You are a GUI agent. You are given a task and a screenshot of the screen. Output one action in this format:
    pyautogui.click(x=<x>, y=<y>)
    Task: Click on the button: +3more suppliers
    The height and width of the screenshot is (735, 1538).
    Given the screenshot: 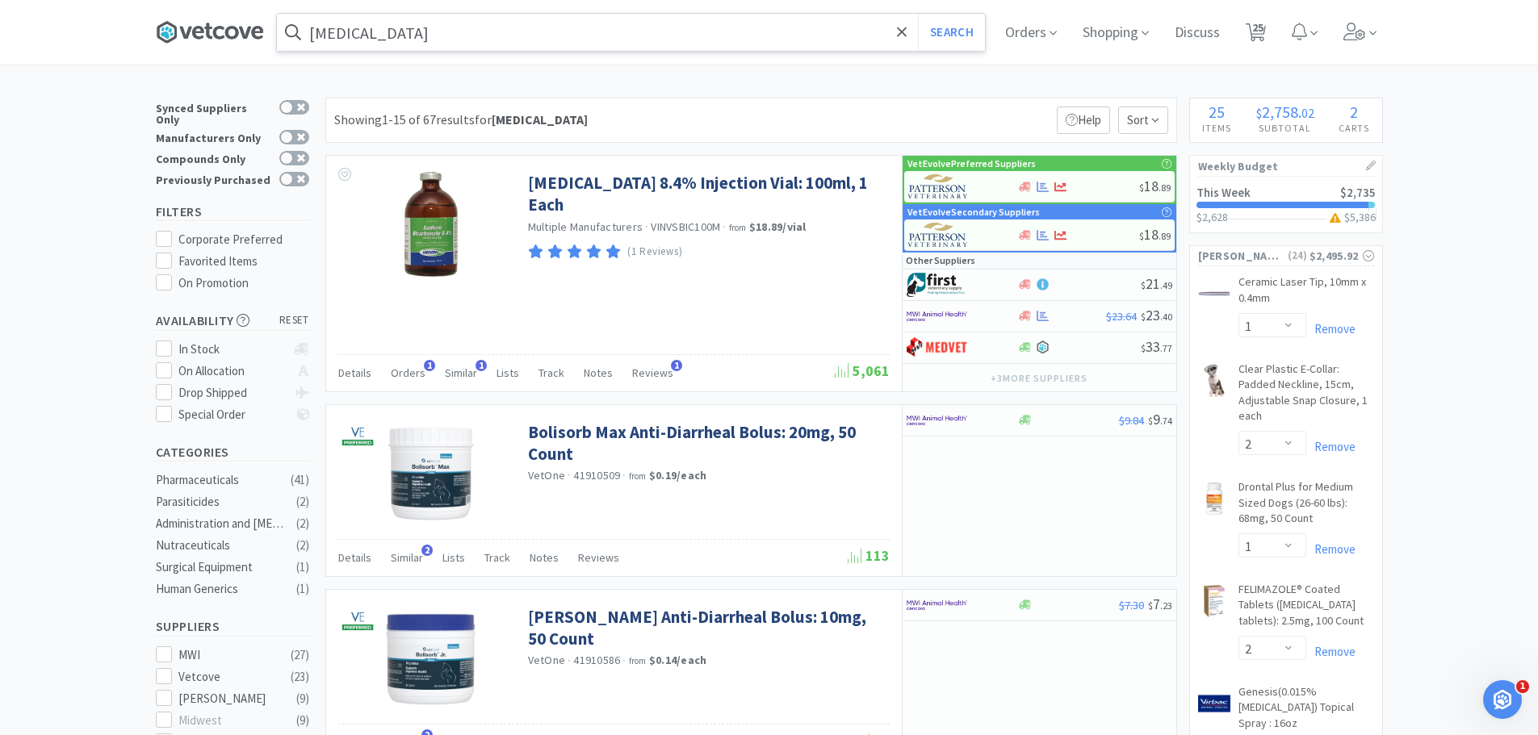 What is the action you would take?
    pyautogui.click(x=1038, y=379)
    